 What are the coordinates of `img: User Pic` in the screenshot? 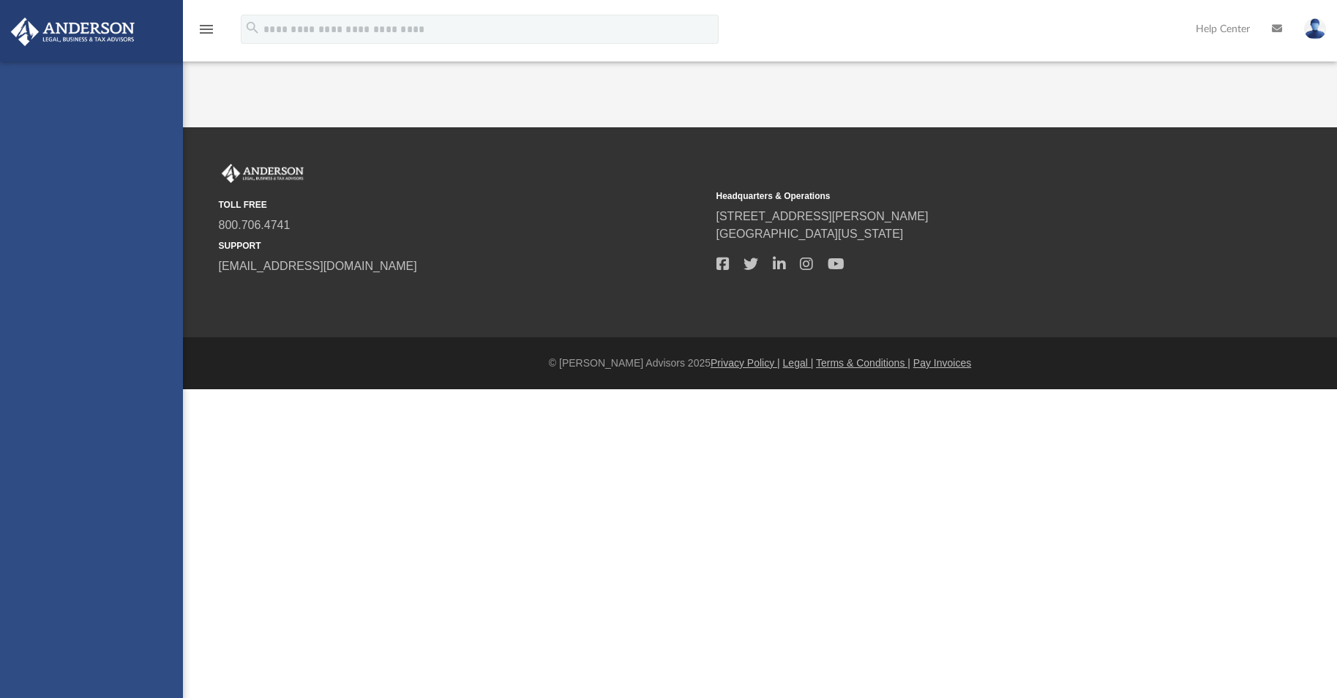 It's located at (1315, 29).